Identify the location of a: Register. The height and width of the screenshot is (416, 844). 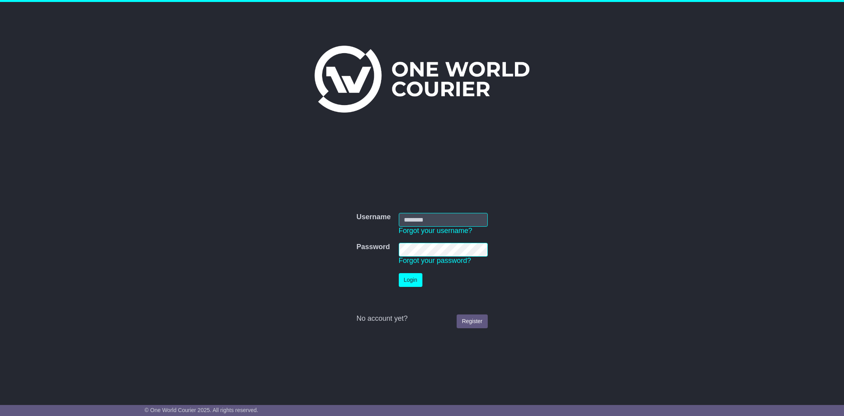
(472, 321).